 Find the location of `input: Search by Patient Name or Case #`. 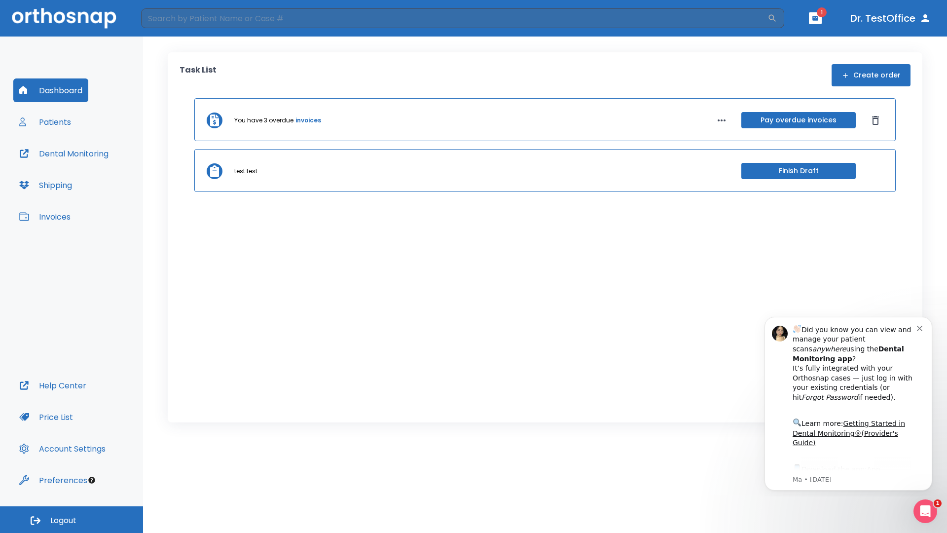

input: Search by Patient Name or Case # is located at coordinates (454, 18).